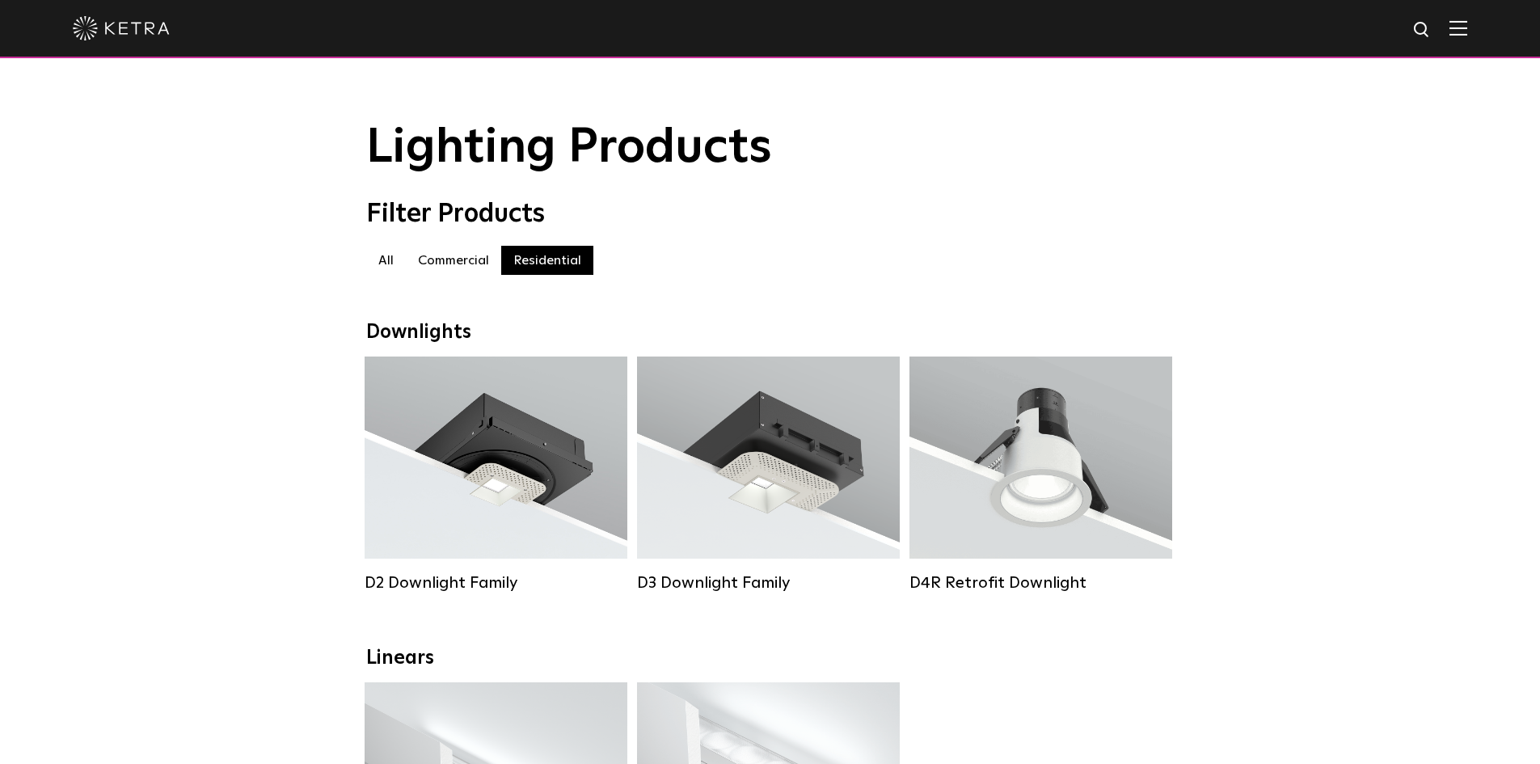 The height and width of the screenshot is (764, 1540). I want to click on span: Lighting Products, so click(569, 148).